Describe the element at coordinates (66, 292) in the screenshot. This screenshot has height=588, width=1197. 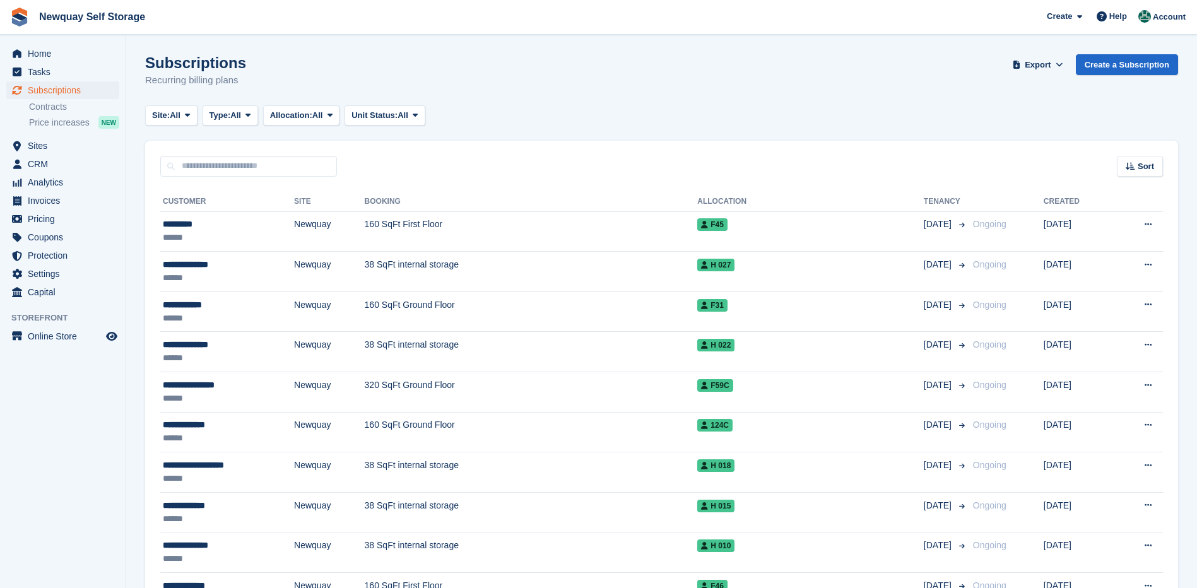
I see `span: Capital` at that location.